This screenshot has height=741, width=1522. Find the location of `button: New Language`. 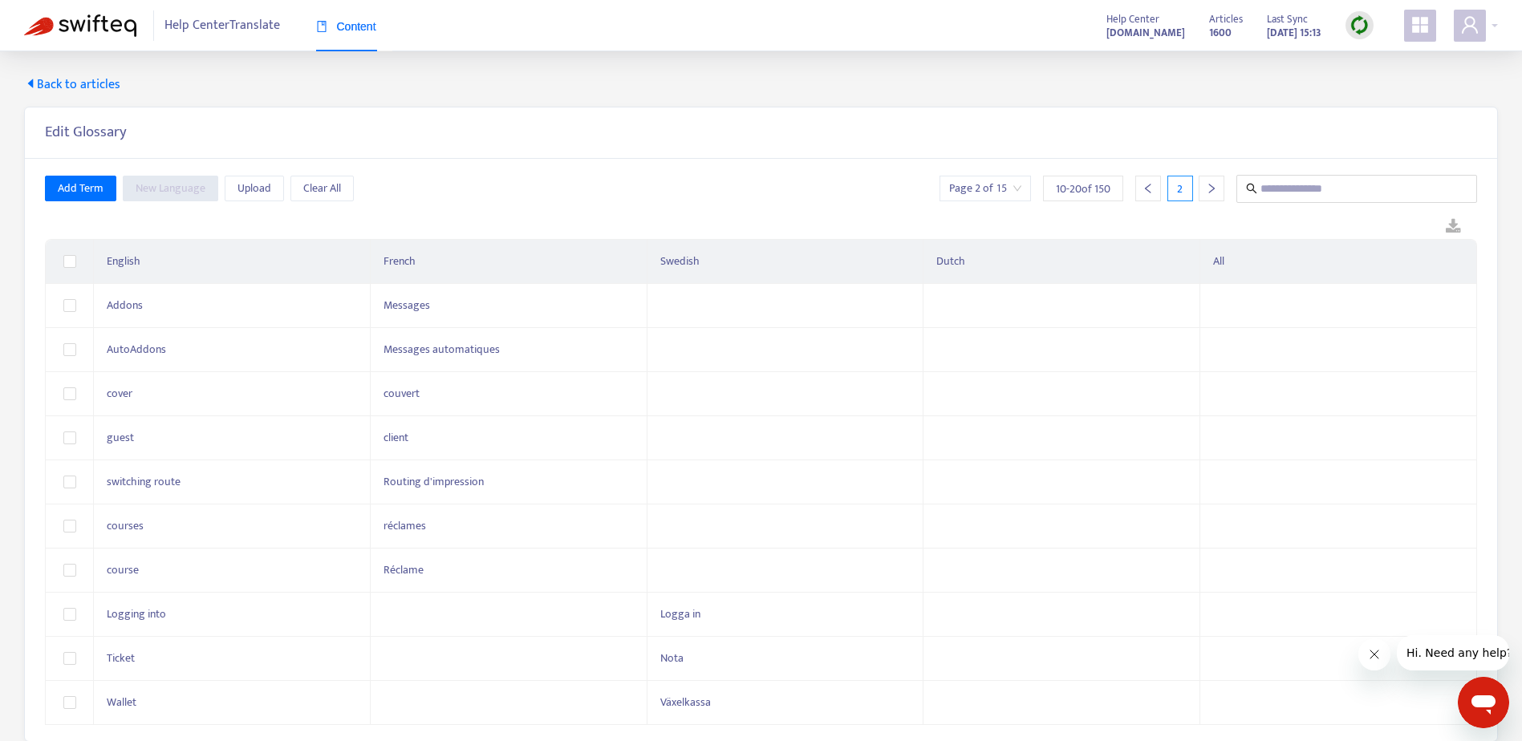

button: New Language is located at coordinates (170, 189).